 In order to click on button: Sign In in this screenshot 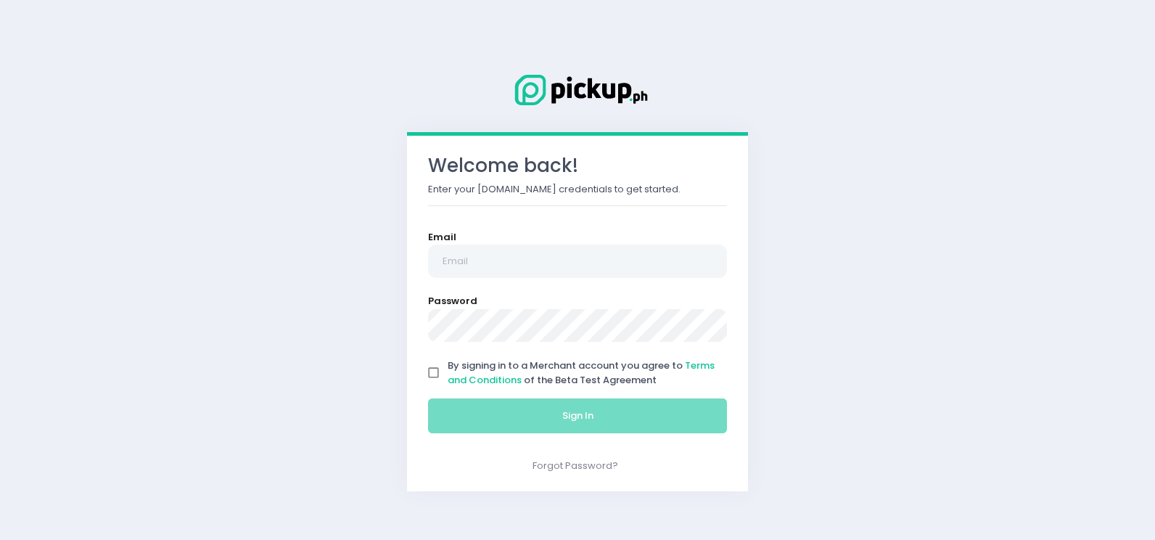, I will do `click(578, 416)`.